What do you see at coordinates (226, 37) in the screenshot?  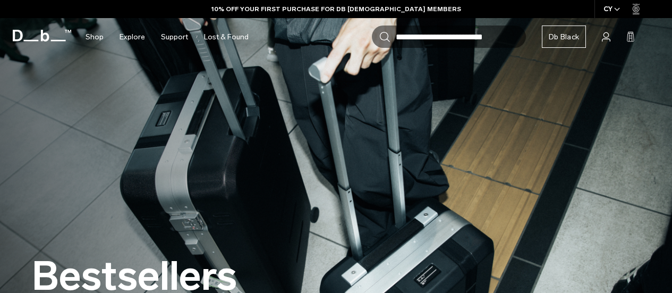 I see `a: Lost & Found` at bounding box center [226, 37].